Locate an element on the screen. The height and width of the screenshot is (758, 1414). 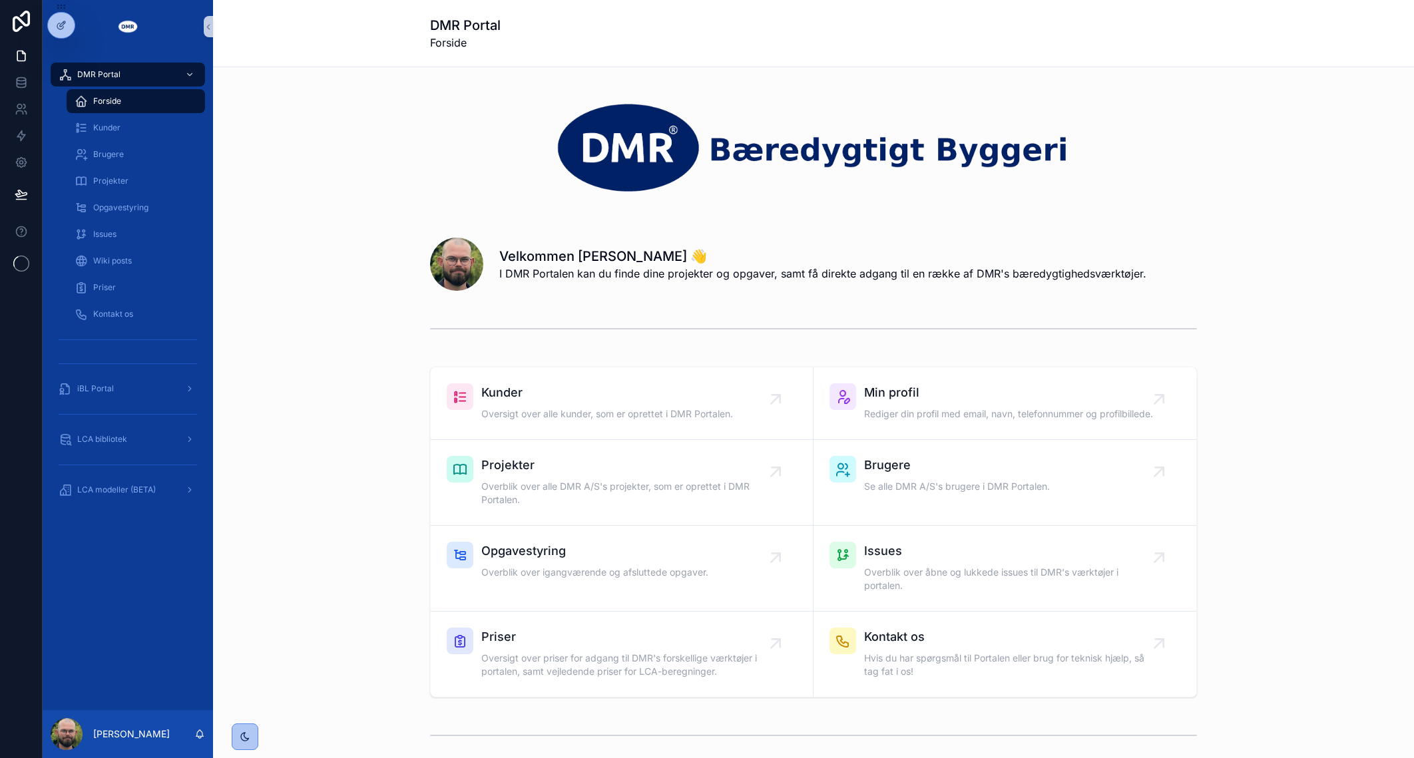
span: Hvis du har spørgsmål til Portalen eller brug for teknisk hjælp, så tag fat i os! is located at coordinates (1011, 665).